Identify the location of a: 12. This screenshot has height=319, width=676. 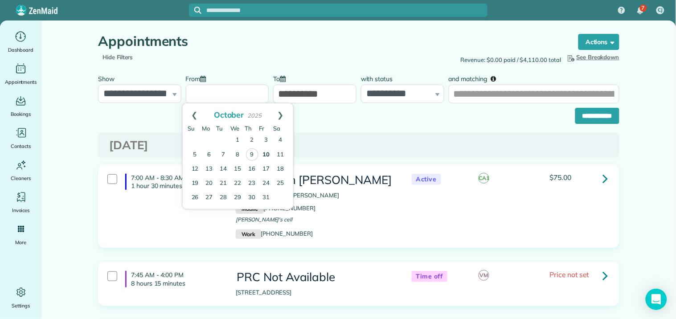
(195, 169).